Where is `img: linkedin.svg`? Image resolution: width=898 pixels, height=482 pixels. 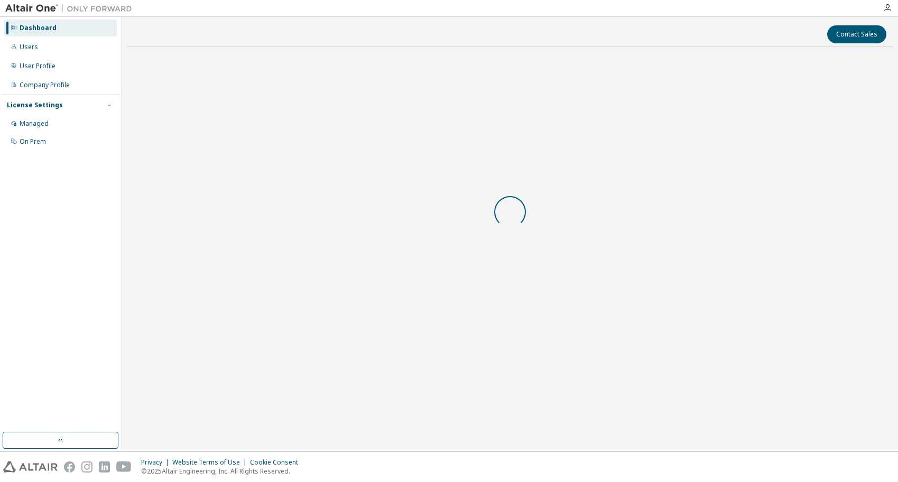 img: linkedin.svg is located at coordinates (104, 467).